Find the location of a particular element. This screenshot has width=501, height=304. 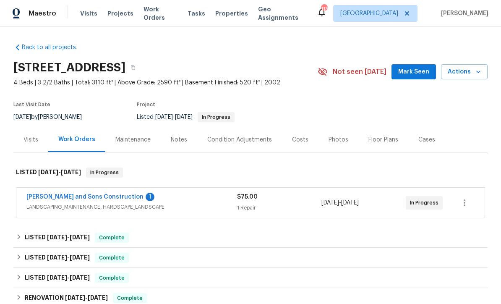

span: Listed is located at coordinates (185, 117).